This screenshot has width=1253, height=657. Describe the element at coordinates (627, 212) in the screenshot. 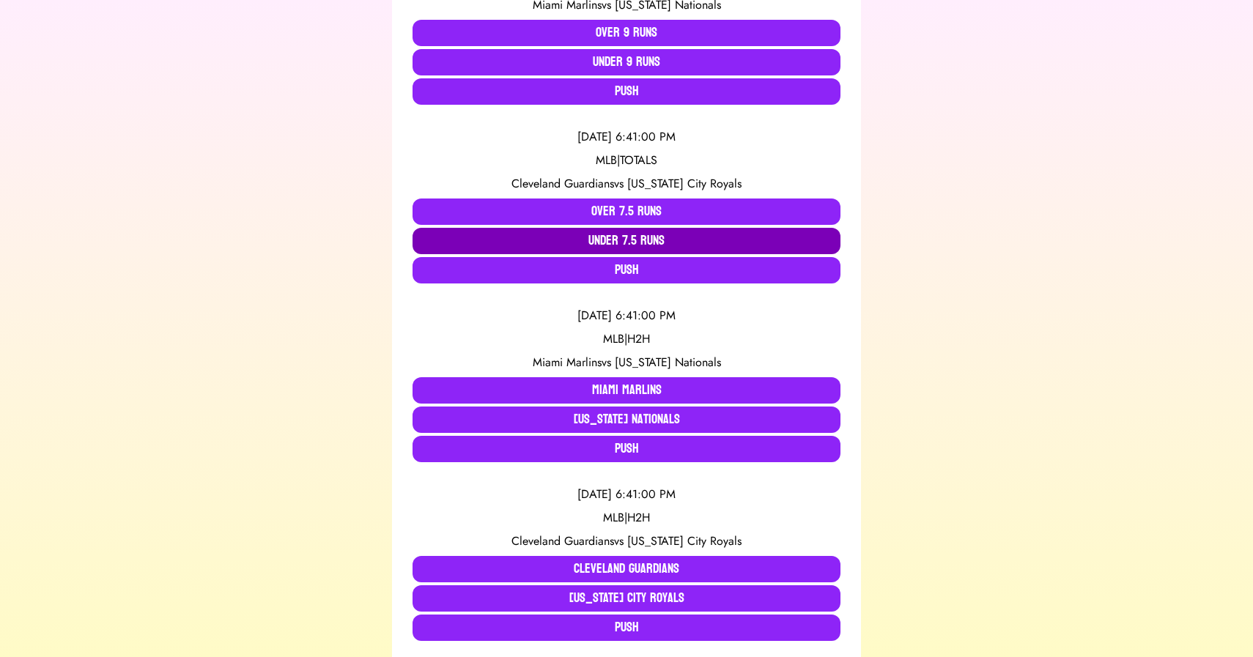

I see `button: Over 7.5 Runs` at that location.